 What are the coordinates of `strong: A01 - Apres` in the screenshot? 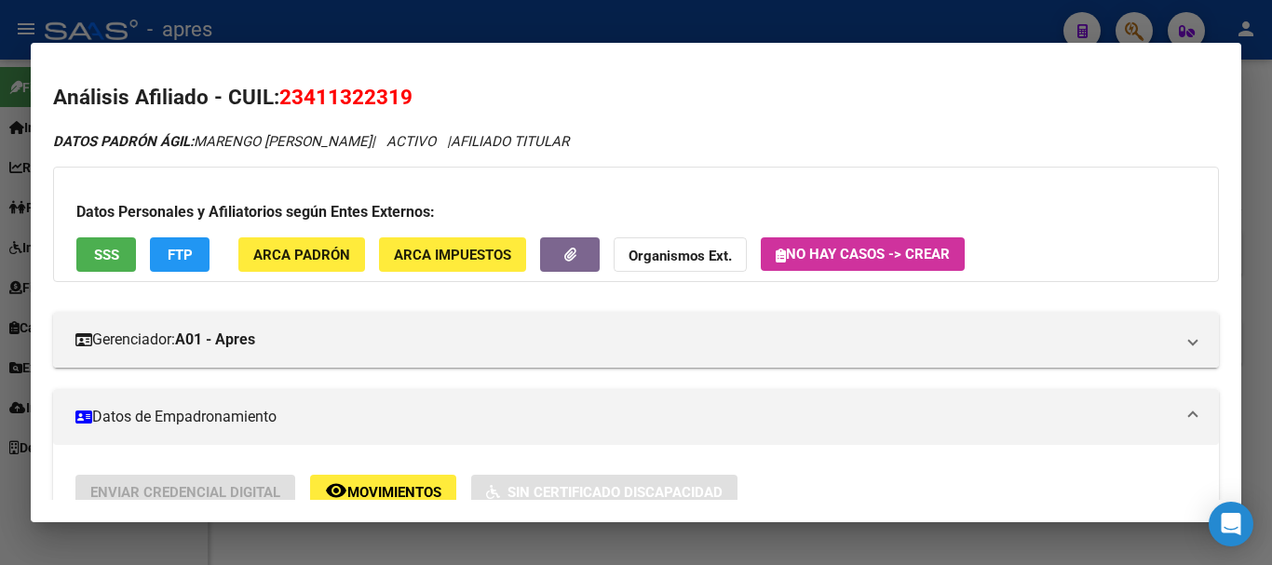 It's located at (215, 340).